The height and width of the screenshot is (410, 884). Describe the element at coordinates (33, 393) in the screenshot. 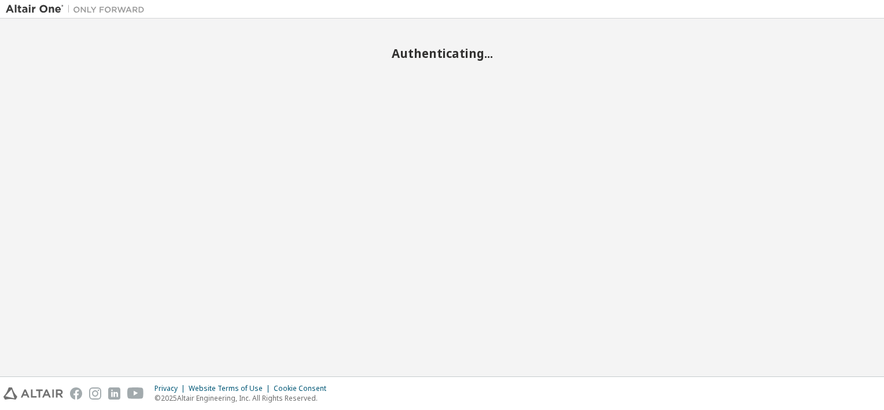

I see `img: altair_logo.svg` at that location.